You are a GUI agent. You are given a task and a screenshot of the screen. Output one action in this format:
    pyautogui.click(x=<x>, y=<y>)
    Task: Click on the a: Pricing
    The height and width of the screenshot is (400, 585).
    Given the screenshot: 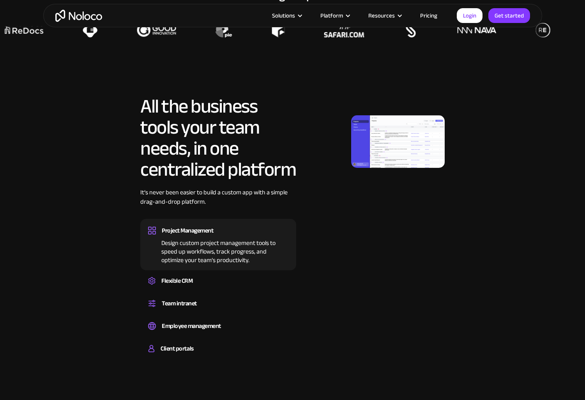 What is the action you would take?
    pyautogui.click(x=429, y=16)
    